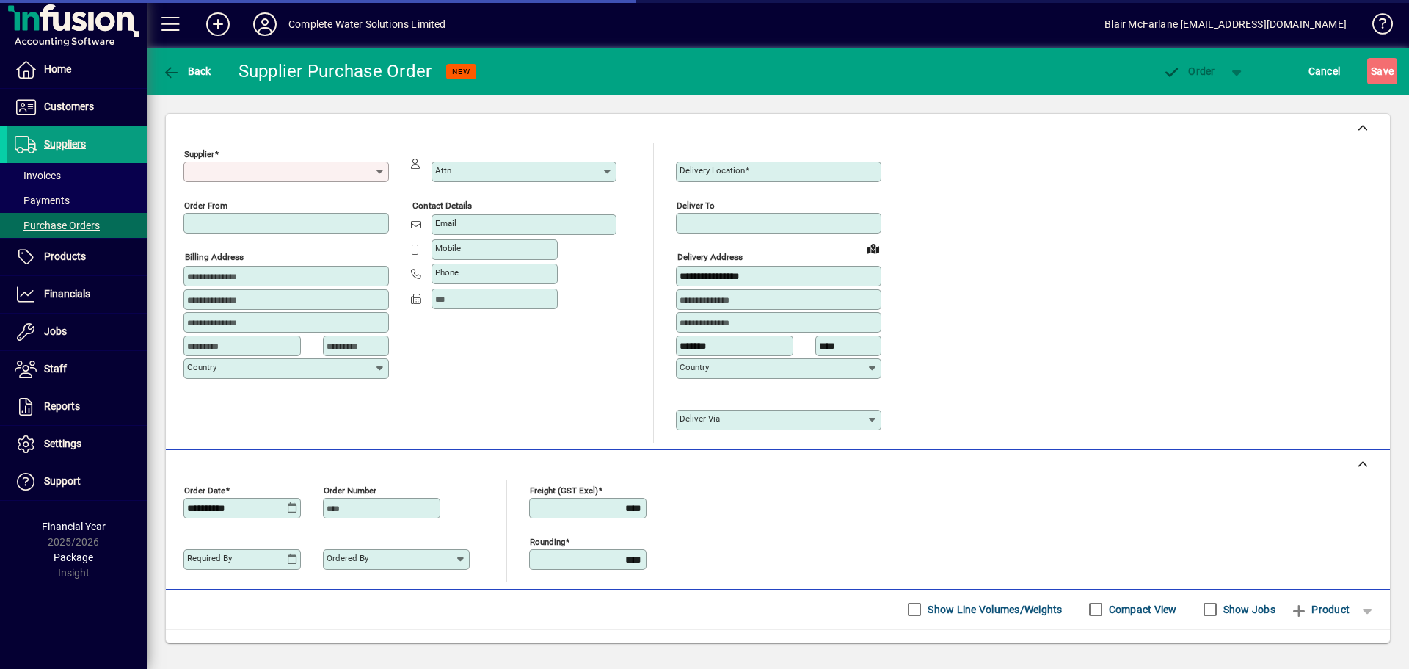  Describe the element at coordinates (564, 489) in the screenshot. I see `mat-label: Freight (GST excl)` at that location.